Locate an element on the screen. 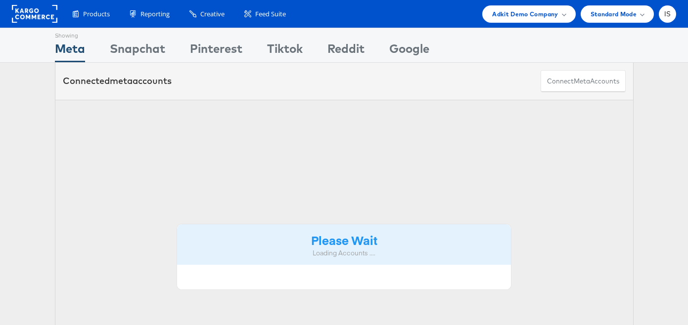  div: Pinterest is located at coordinates (216, 51).